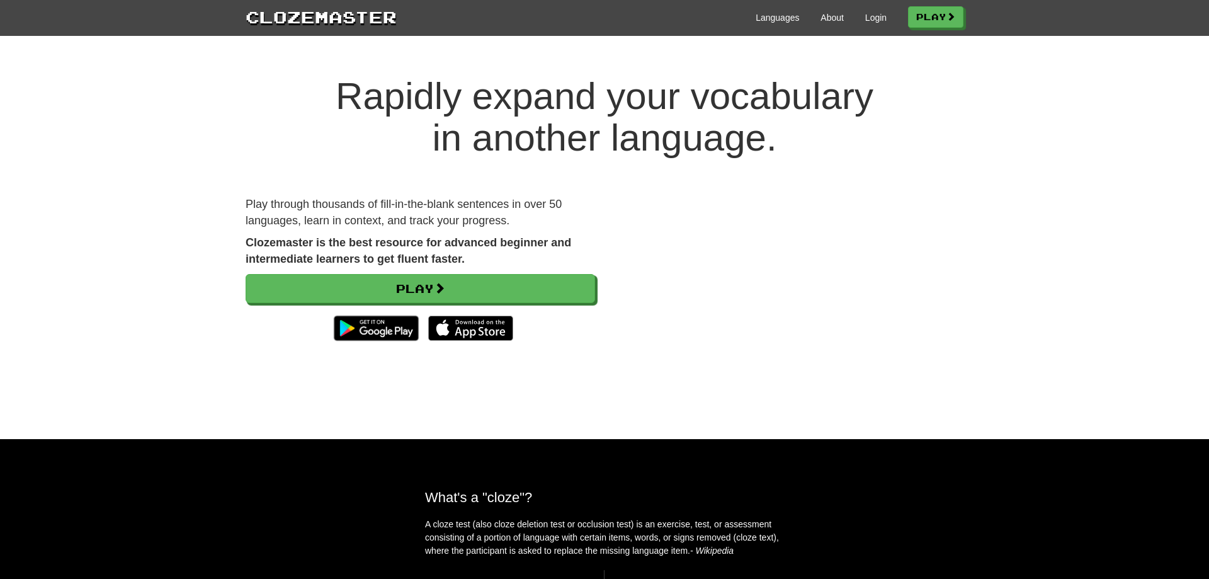  Describe the element at coordinates (376, 328) in the screenshot. I see `img: Get it on Google Play` at that location.